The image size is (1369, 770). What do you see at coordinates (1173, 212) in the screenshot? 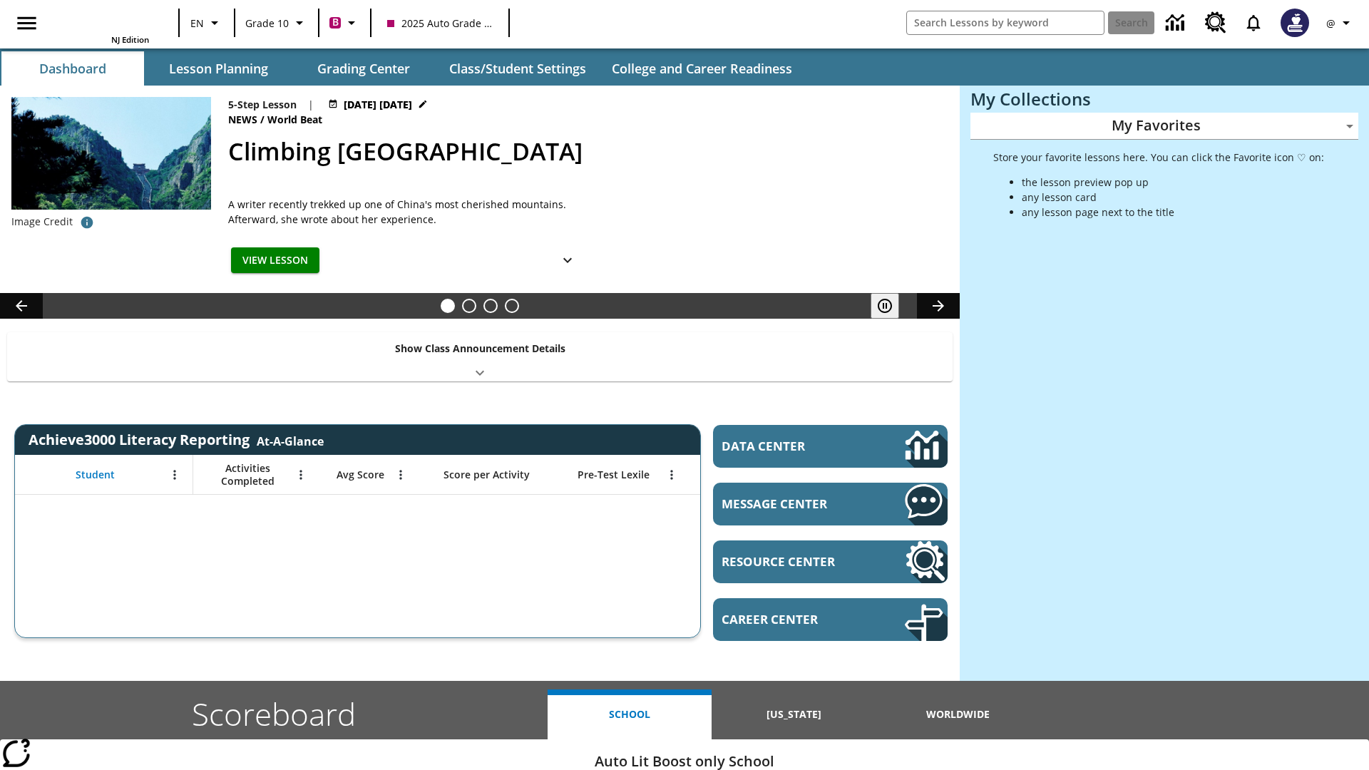
I see `li: any lesson page next to the title` at bounding box center [1173, 212].